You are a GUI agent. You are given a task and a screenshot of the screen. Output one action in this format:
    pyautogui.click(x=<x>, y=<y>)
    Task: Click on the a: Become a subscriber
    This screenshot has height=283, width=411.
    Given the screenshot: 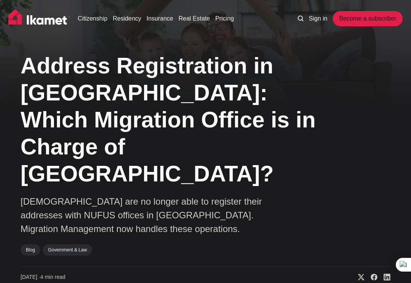 What is the action you would take?
    pyautogui.click(x=368, y=19)
    